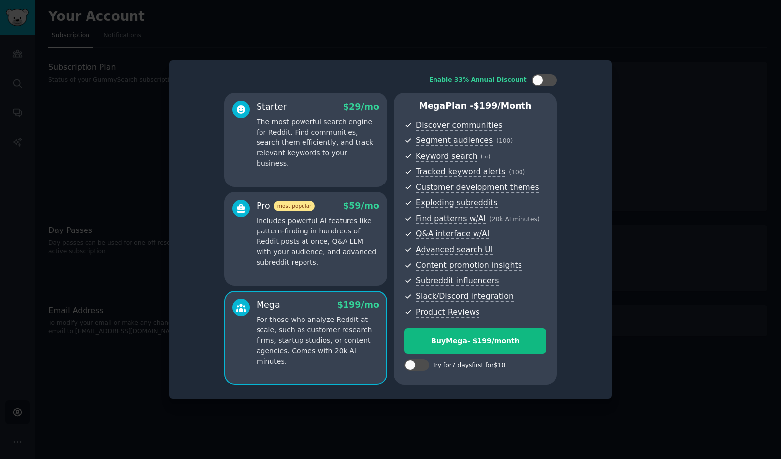 The image size is (781, 459). What do you see at coordinates (469, 265) in the screenshot?
I see `span: Content promotion insights` at bounding box center [469, 265].